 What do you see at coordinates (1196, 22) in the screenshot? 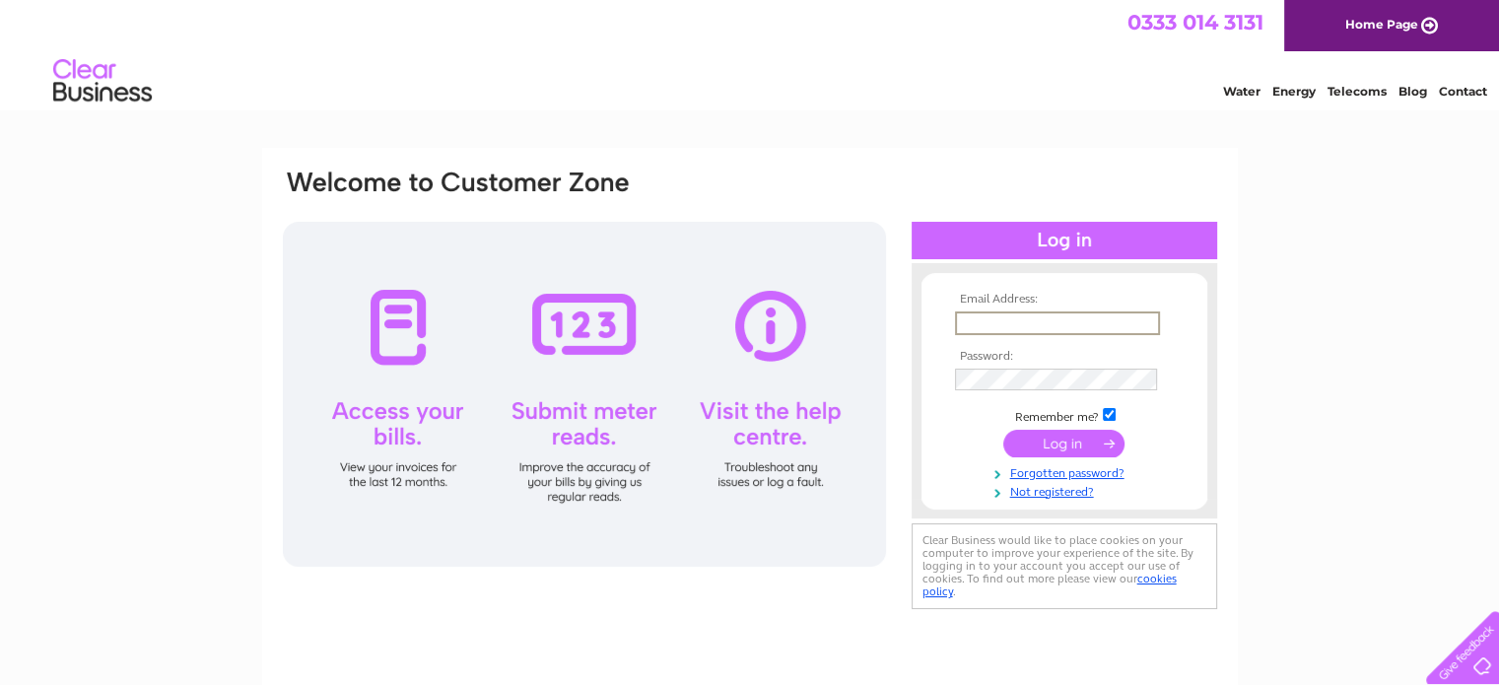
I see `a: 0333 014 3131` at bounding box center [1196, 22].